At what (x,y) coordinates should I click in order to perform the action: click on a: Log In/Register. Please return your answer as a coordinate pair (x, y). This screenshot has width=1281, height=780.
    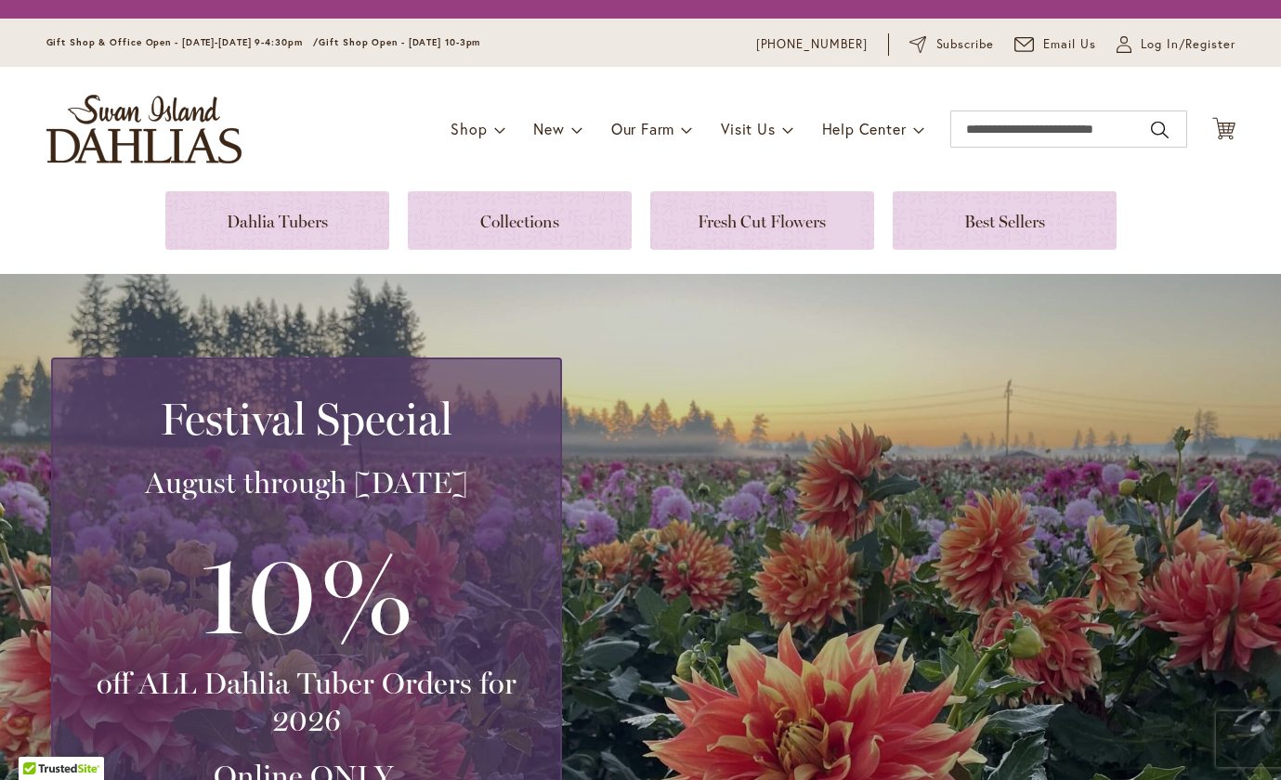
    Looking at the image, I should click on (1176, 45).